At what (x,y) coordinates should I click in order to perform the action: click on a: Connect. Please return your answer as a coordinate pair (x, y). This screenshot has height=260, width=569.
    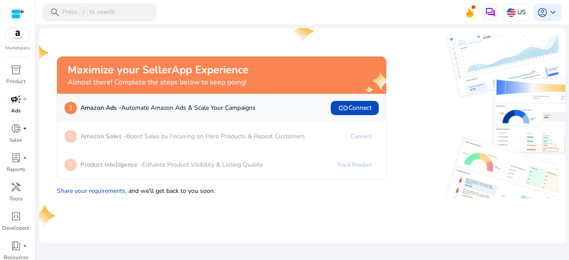
    Looking at the image, I should click on (361, 136).